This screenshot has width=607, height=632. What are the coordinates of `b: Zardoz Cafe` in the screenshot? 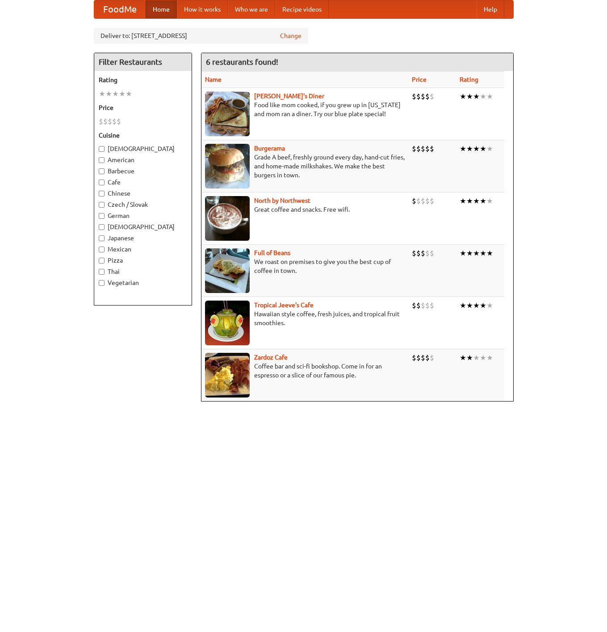 It's located at (271, 357).